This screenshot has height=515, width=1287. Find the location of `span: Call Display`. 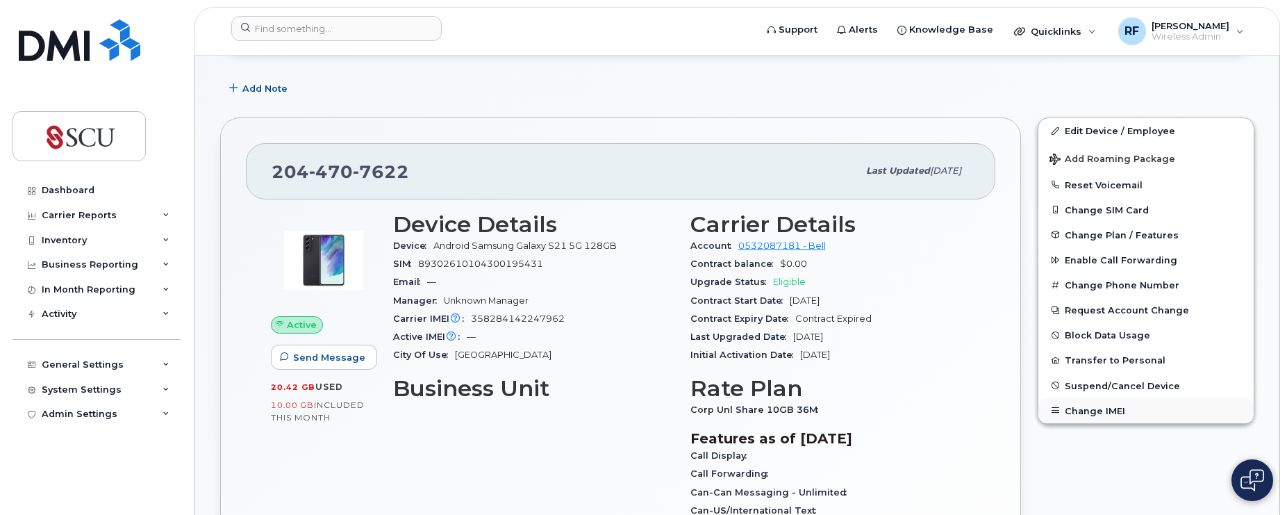

span: Call Display is located at coordinates (722, 455).